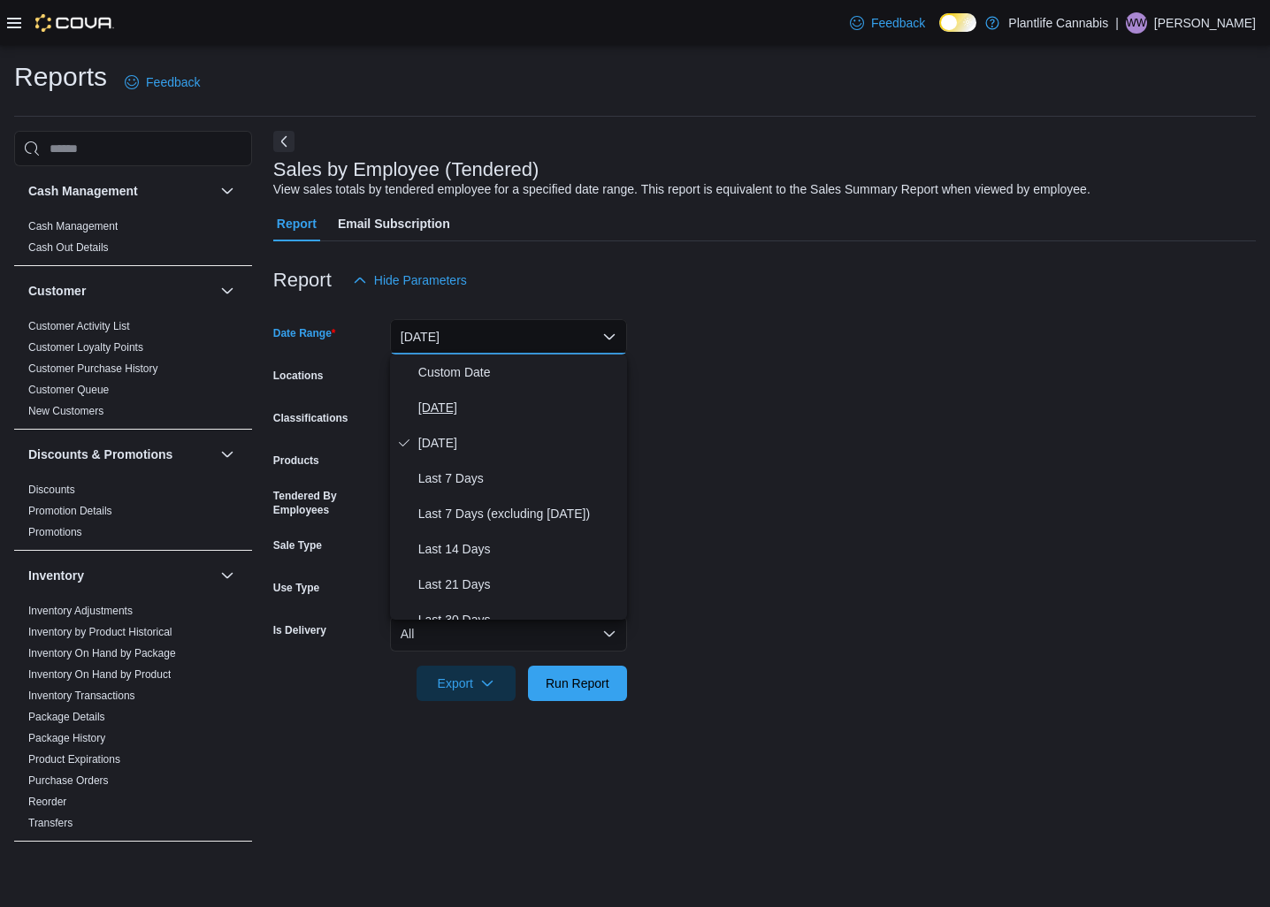 Image resolution: width=1270 pixels, height=907 pixels. I want to click on a: Customer Queue, so click(68, 390).